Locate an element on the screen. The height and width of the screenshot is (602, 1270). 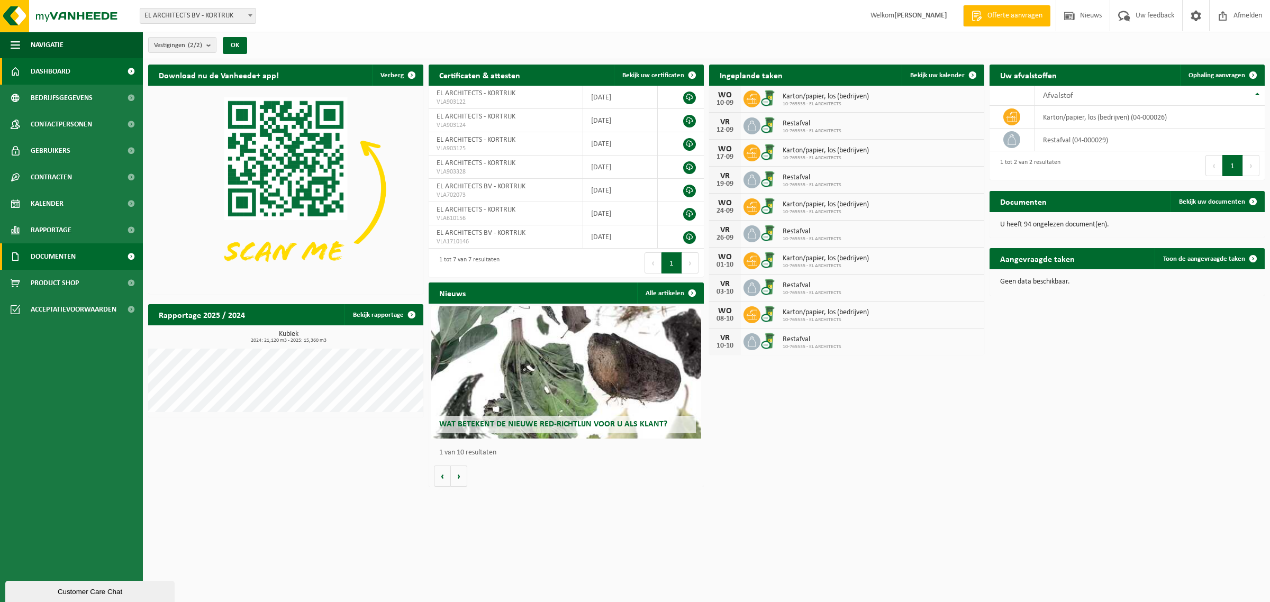
span: Afvalstof is located at coordinates (1058, 96).